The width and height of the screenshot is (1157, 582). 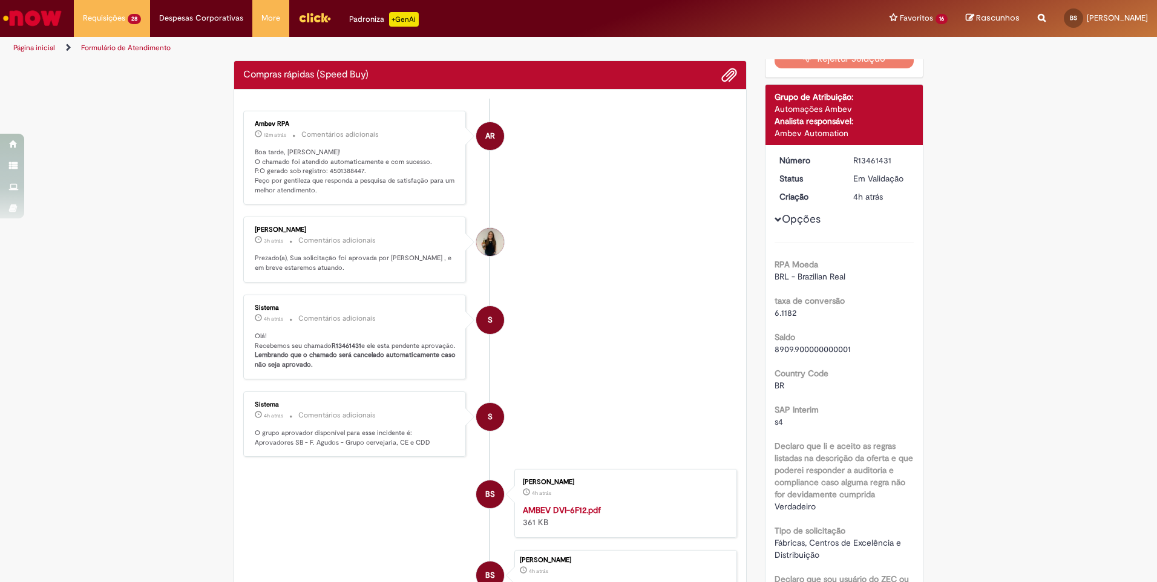 What do you see at coordinates (562, 510) in the screenshot?
I see `strong: AMBEV DVI-6F12.pdf` at bounding box center [562, 510].